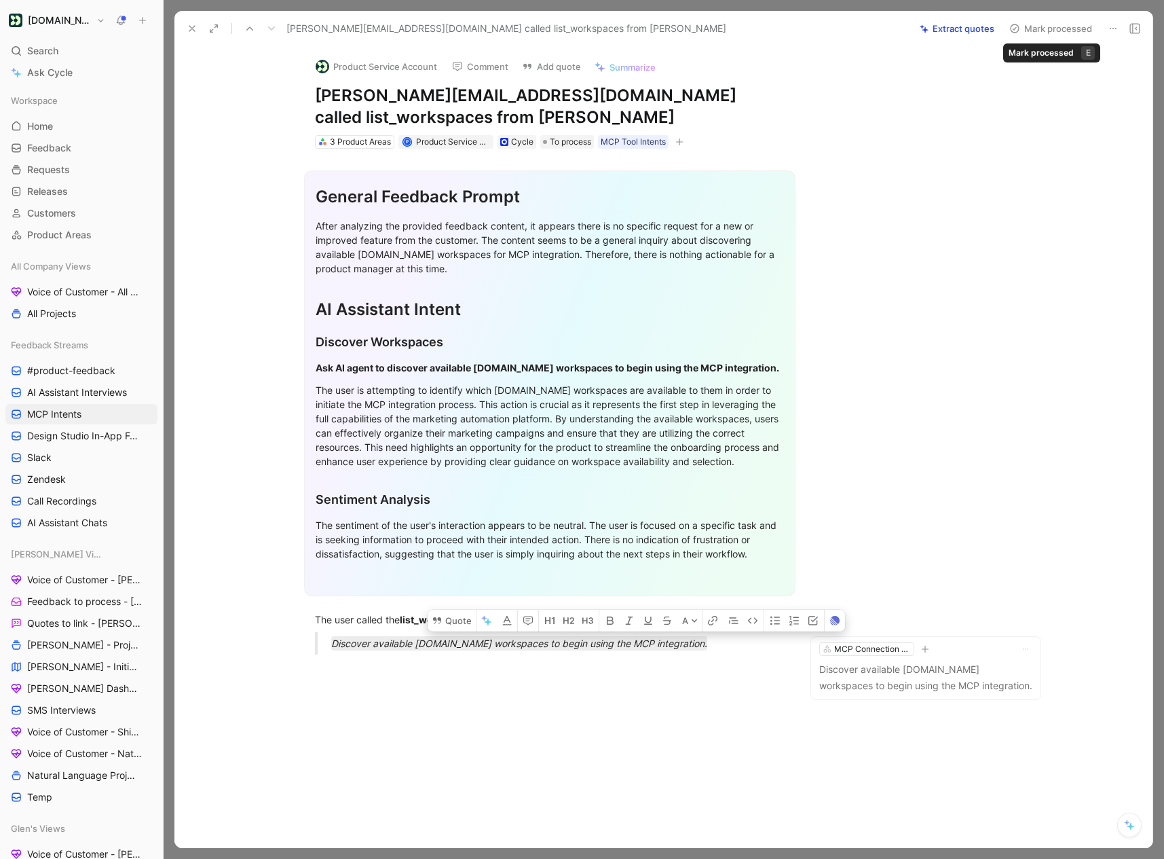 The image size is (1164, 859). I want to click on button: Mark processed, so click(1051, 29).